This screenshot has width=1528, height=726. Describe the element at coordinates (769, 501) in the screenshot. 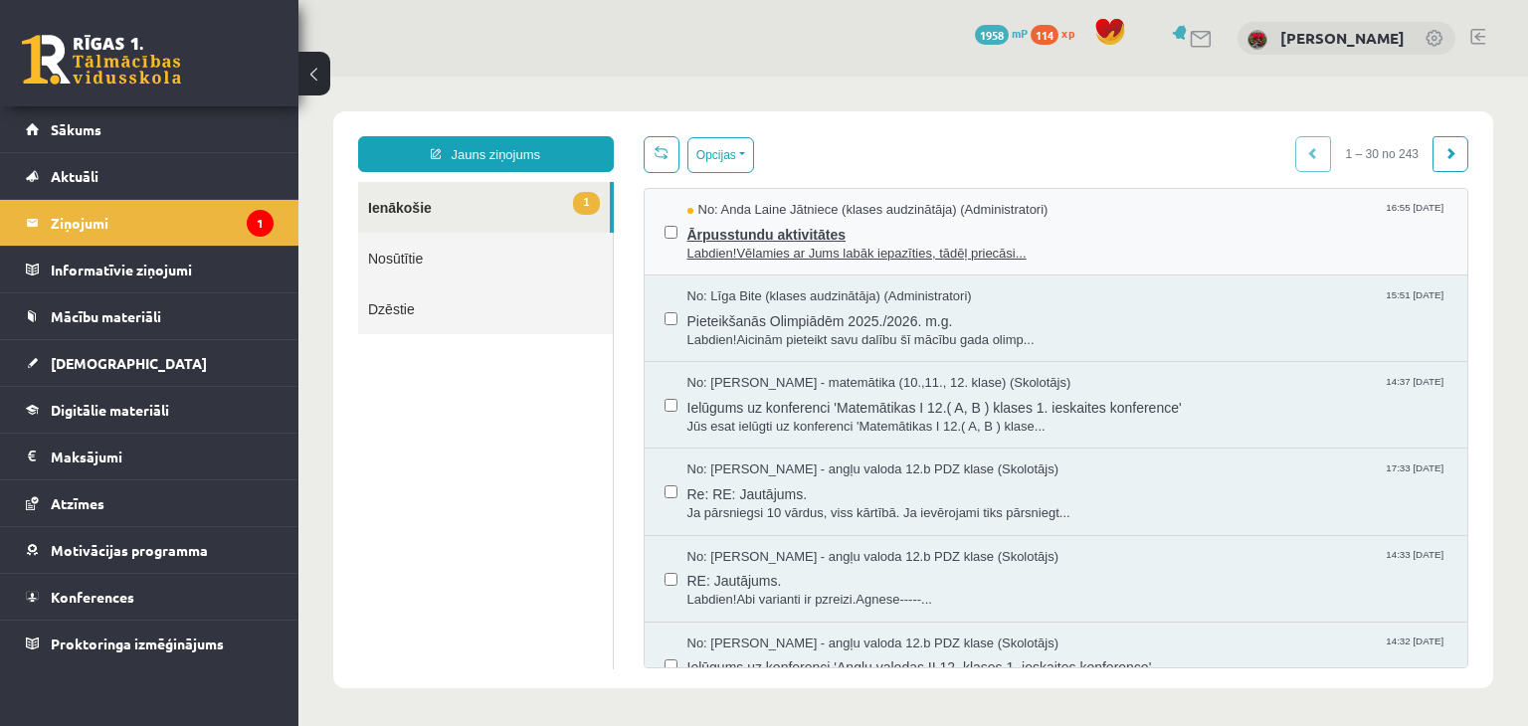

I see `span: RE: Jautājums.` at that location.